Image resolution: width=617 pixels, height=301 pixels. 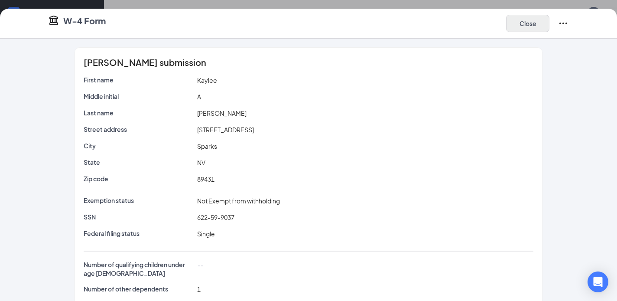 What do you see at coordinates (139, 200) in the screenshot?
I see `p: Exemption status` at bounding box center [139, 200].